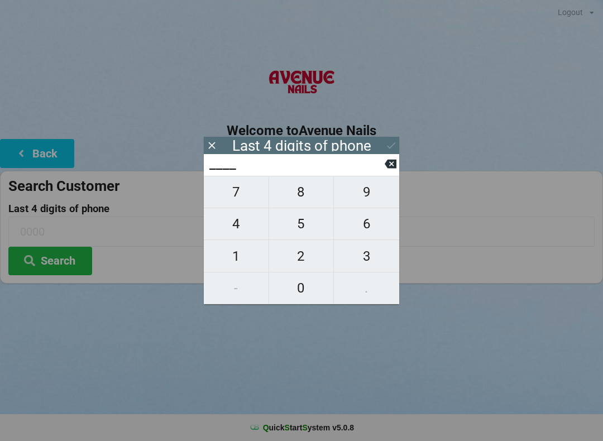 The height and width of the screenshot is (441, 603). What do you see at coordinates (236, 192) in the screenshot?
I see `span: 7` at bounding box center [236, 192].